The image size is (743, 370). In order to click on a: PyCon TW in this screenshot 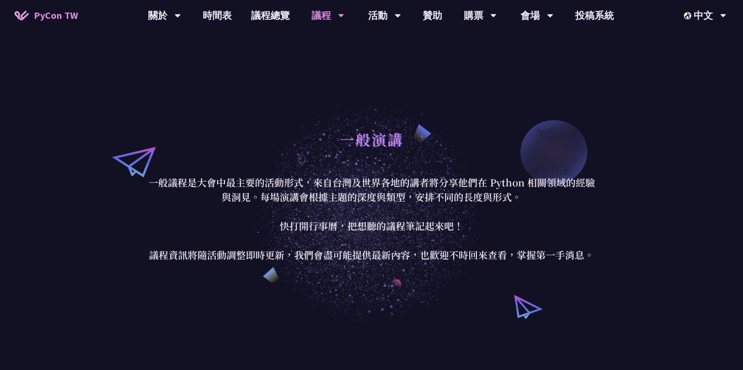, I will do `click(46, 15)`.